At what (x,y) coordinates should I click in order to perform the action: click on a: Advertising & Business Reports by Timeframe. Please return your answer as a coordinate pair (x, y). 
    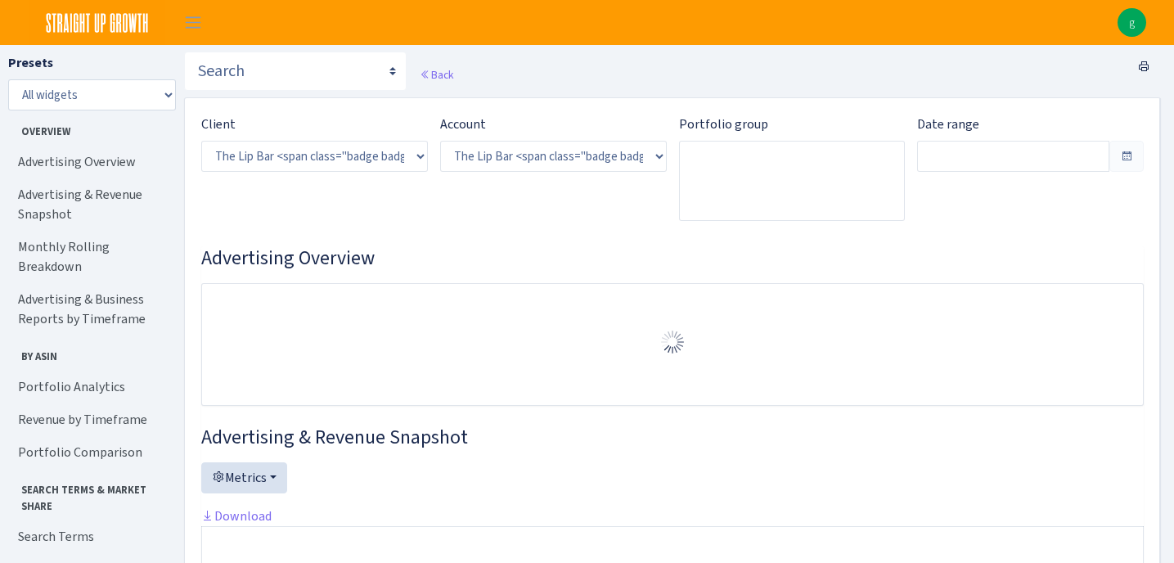
    Looking at the image, I should click on (90, 309).